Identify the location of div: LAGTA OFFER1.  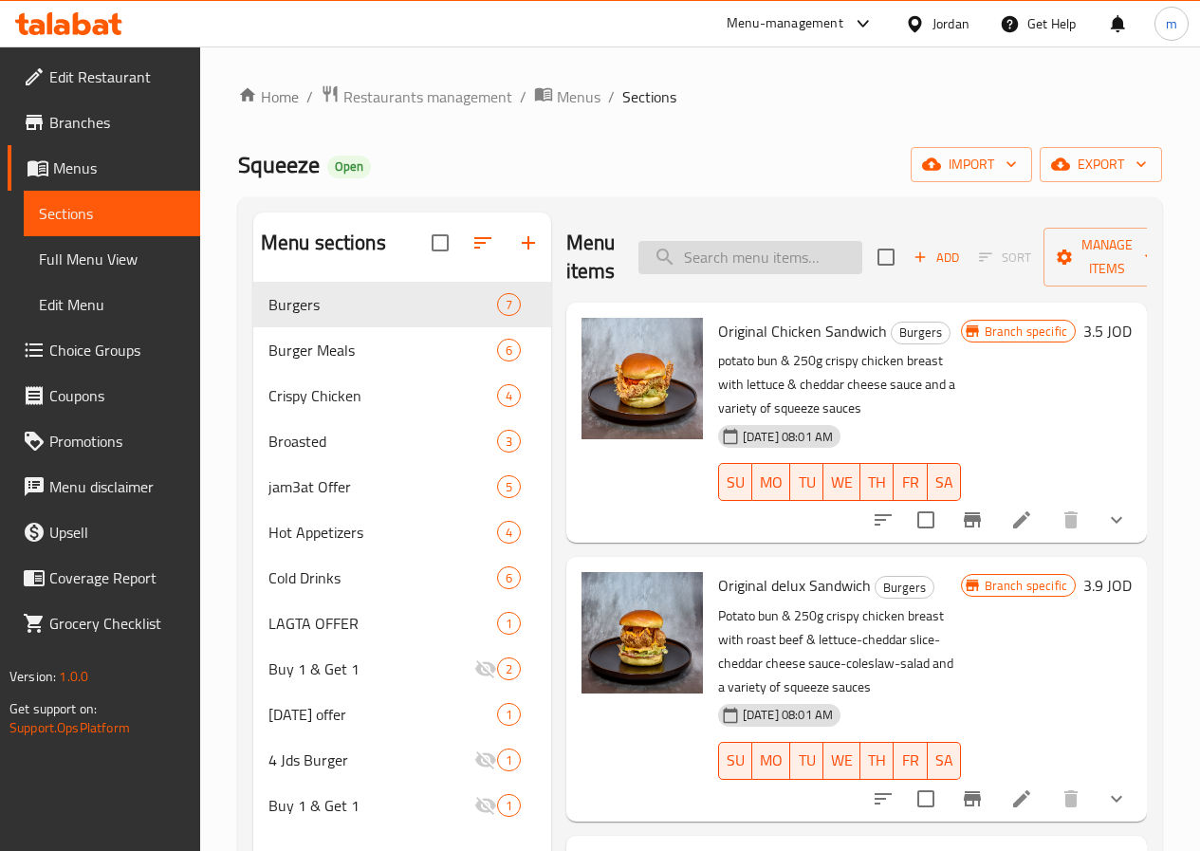
(402, 623).